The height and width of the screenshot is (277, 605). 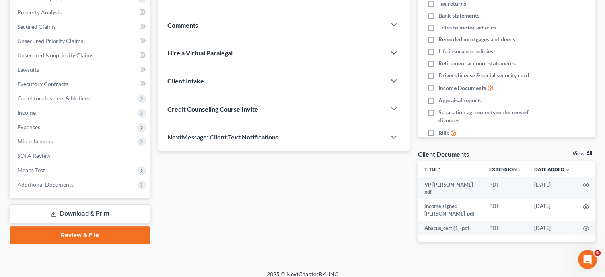 I want to click on span: Life insurance policies, so click(x=466, y=51).